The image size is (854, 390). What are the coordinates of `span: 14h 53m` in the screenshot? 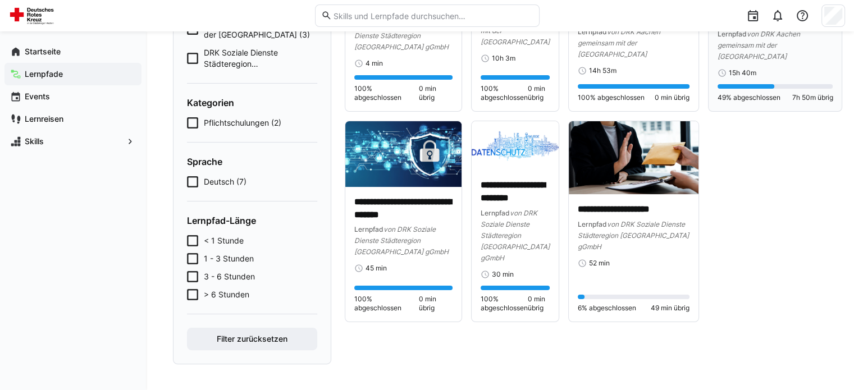 It's located at (602, 71).